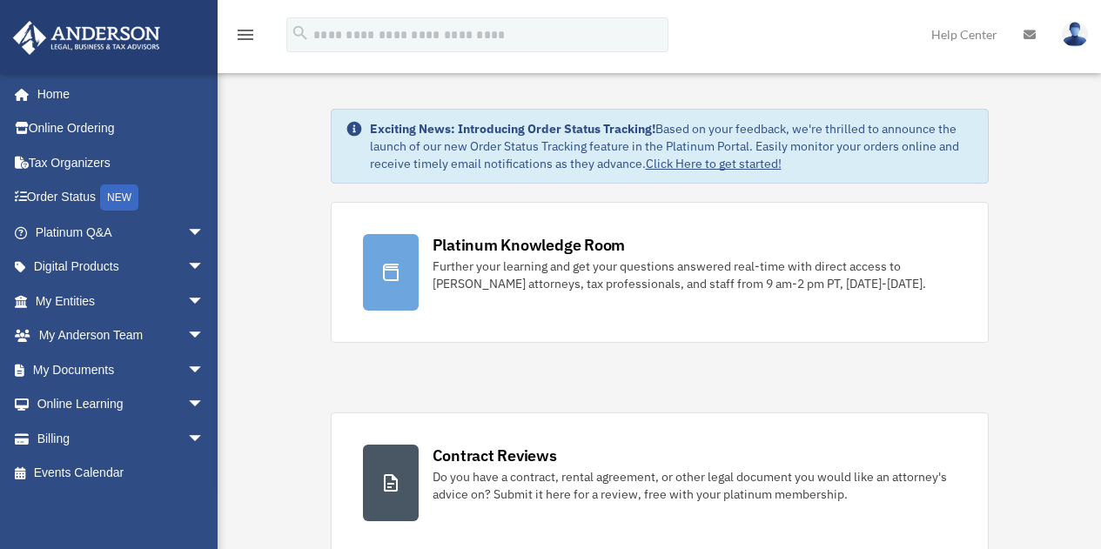 This screenshot has width=1101, height=549. What do you see at coordinates (659, 272) in the screenshot?
I see `a: Platinum Knowledge Room Further your learning and get your questions answered real-time with dire...` at bounding box center [659, 272].